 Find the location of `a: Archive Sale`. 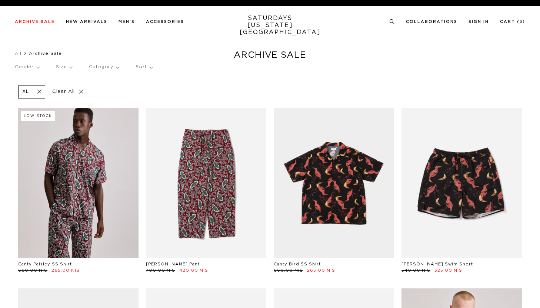

a: Archive Sale is located at coordinates (35, 21).